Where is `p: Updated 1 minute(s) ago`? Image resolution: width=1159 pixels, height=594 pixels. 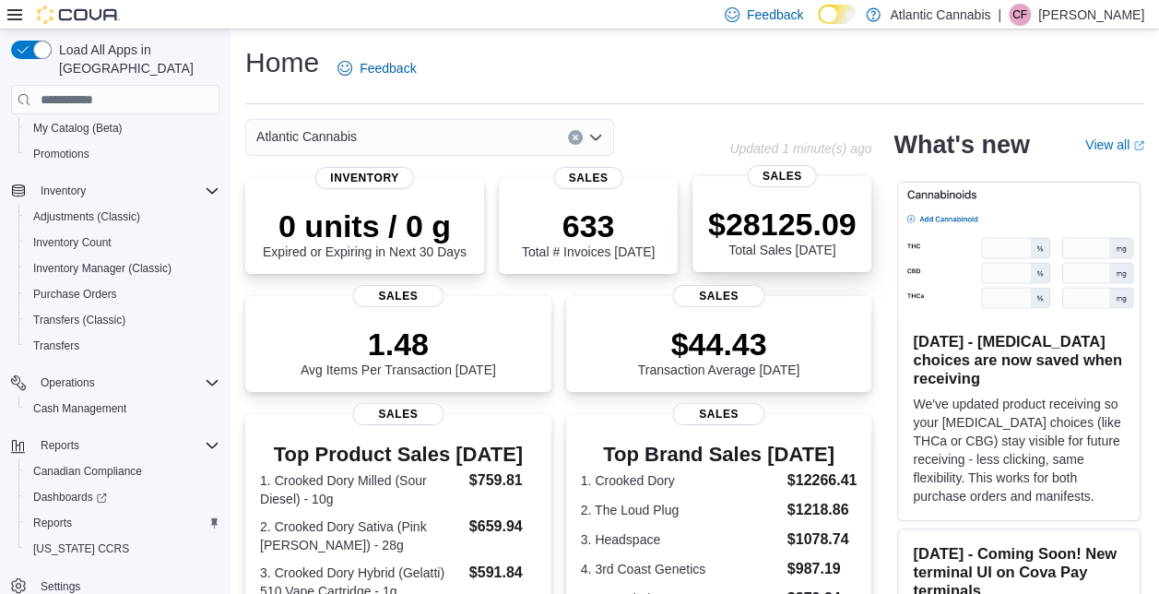
p: Updated 1 minute(s) ago is located at coordinates (800, 148).